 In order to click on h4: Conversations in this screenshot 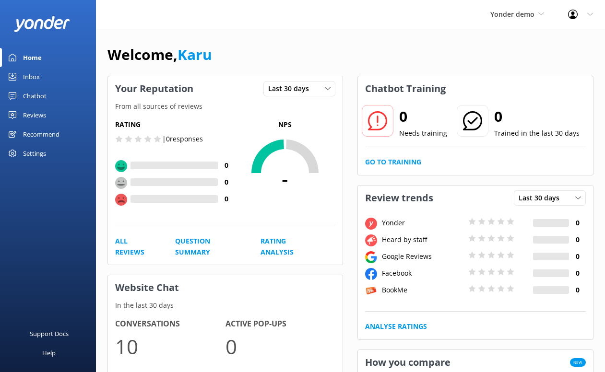, I will do `click(170, 324)`.